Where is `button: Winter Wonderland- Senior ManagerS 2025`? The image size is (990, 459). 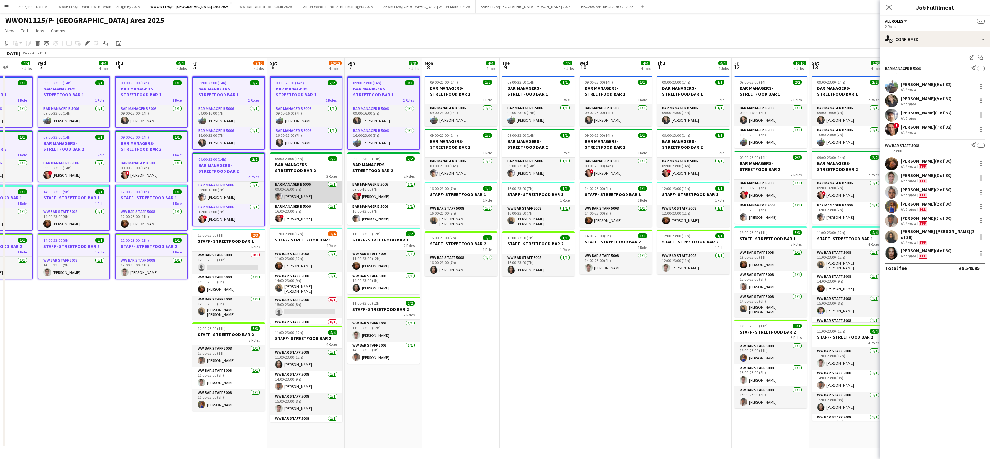 button: Winter Wonderland- Senior ManagerS 2025 is located at coordinates (337, 6).